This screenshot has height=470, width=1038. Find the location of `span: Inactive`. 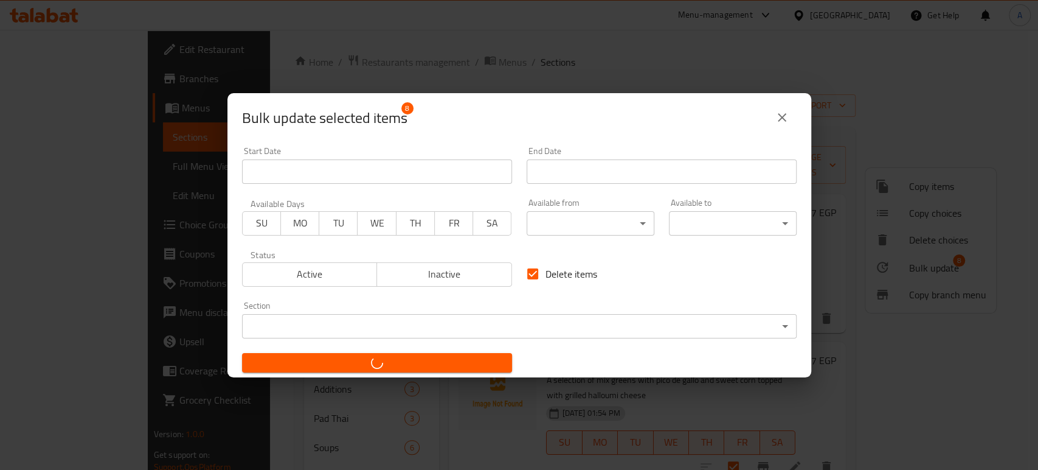

span: Inactive is located at coordinates (445, 274).